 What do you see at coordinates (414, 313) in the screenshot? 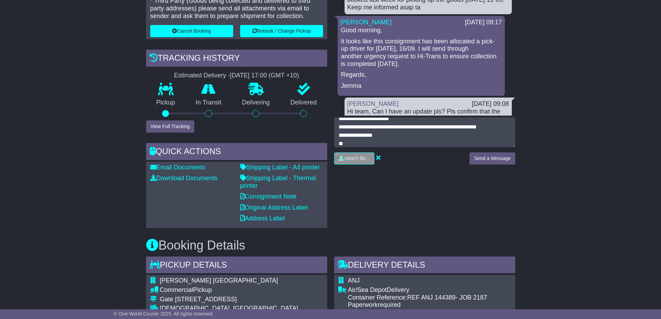
I see `span: not required` at bounding box center [414, 313].